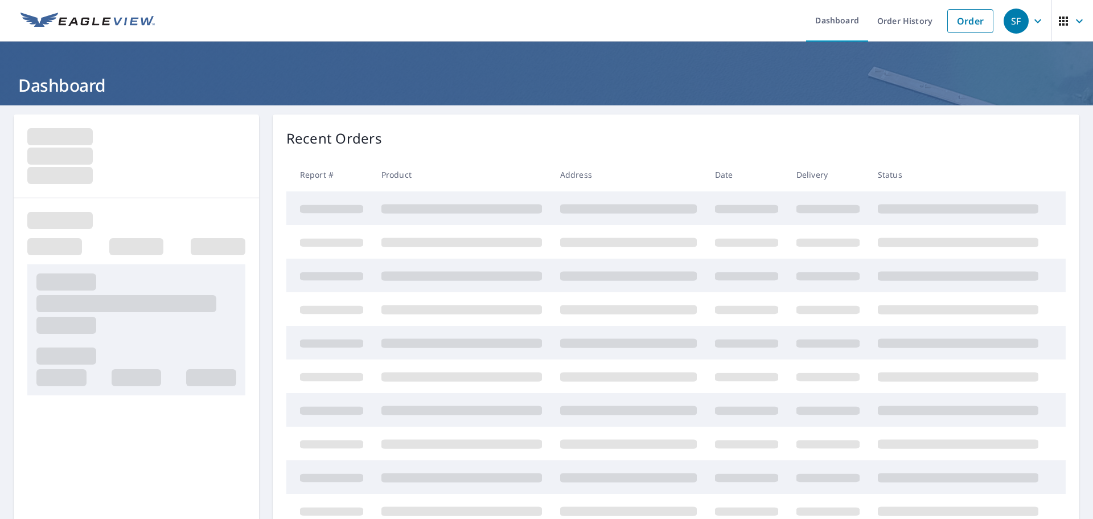 The height and width of the screenshot is (519, 1093). What do you see at coordinates (88, 21) in the screenshot?
I see `img: EV Logo` at bounding box center [88, 21].